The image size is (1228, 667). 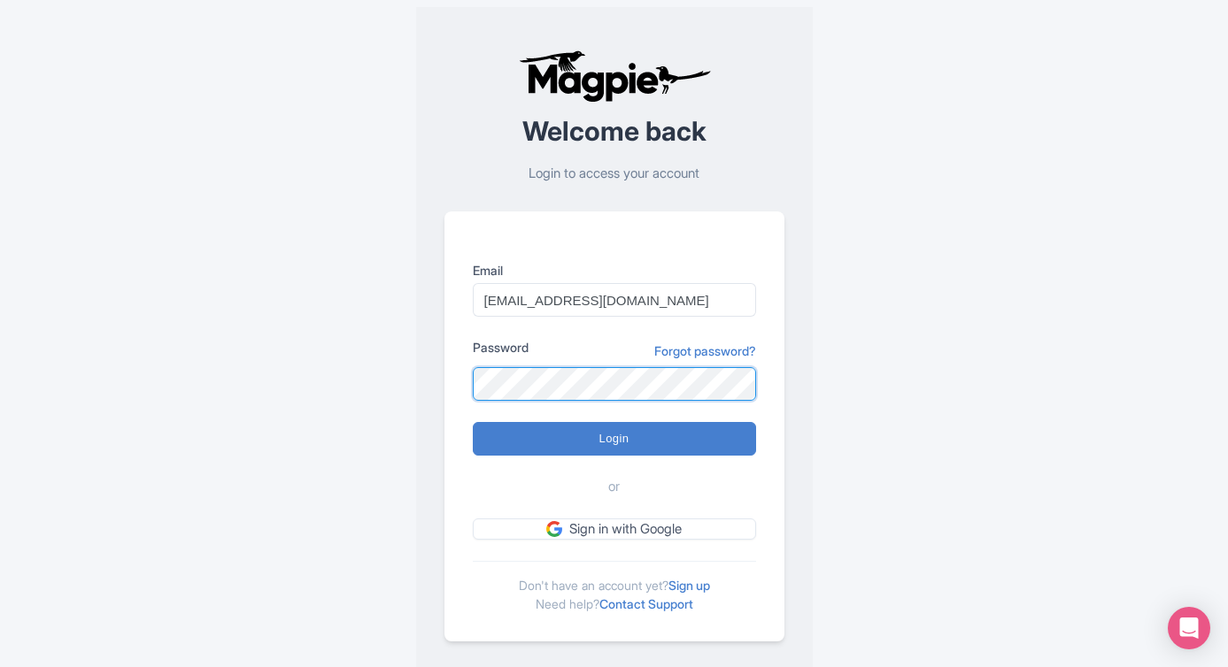 I want to click on label: Password, so click(x=500, y=347).